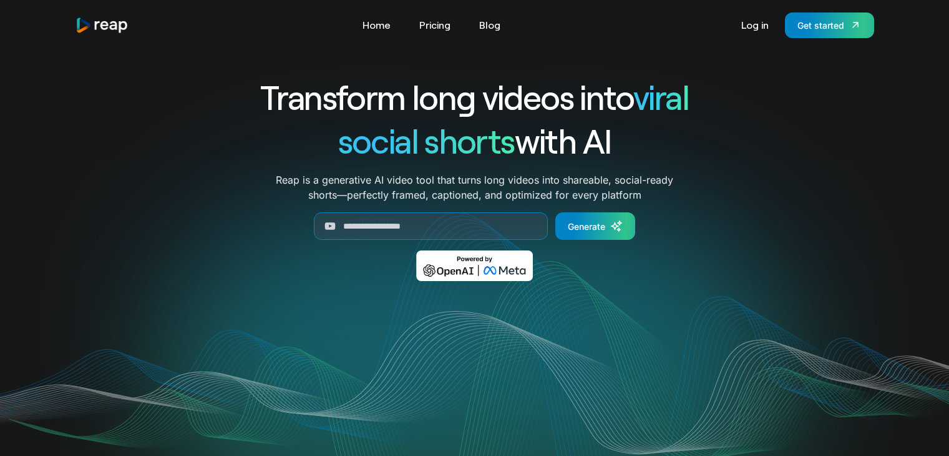  What do you see at coordinates (435, 25) in the screenshot?
I see `a: Pricing` at bounding box center [435, 25].